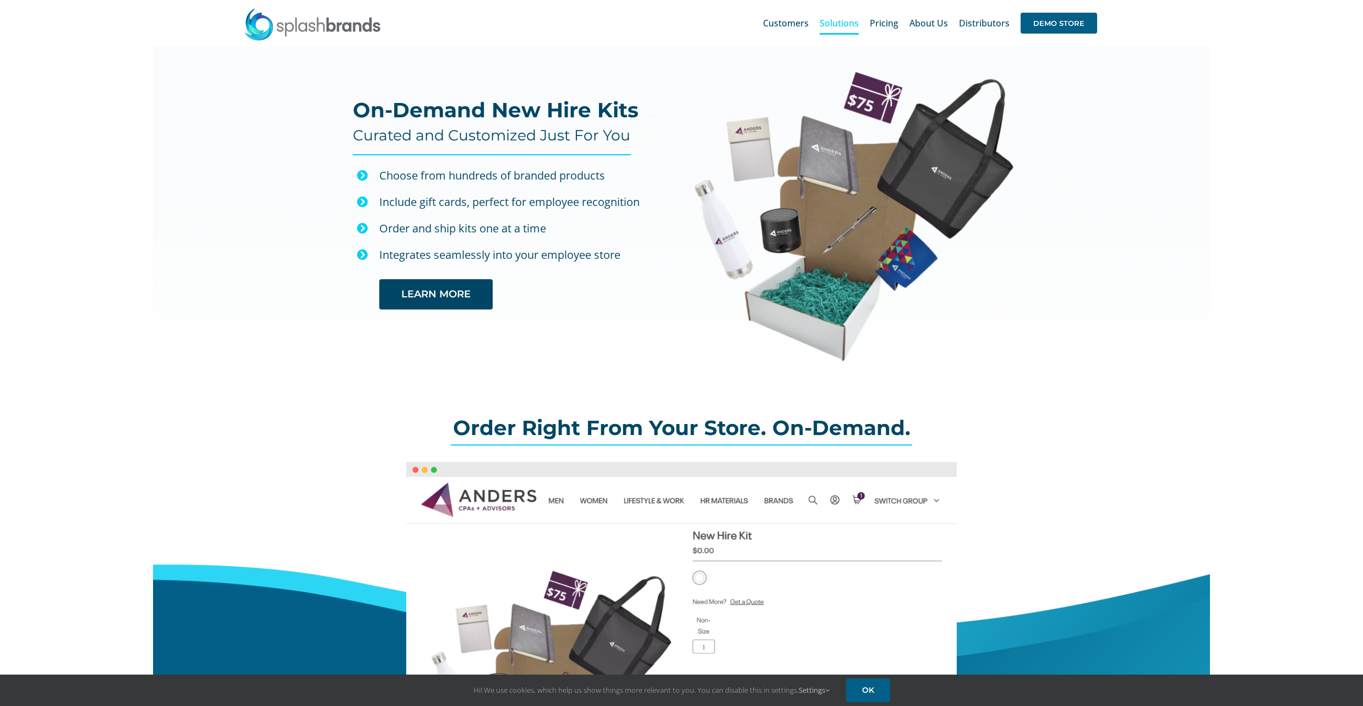 The image size is (1363, 706). What do you see at coordinates (436, 294) in the screenshot?
I see `a: LEARN MORE` at bounding box center [436, 294].